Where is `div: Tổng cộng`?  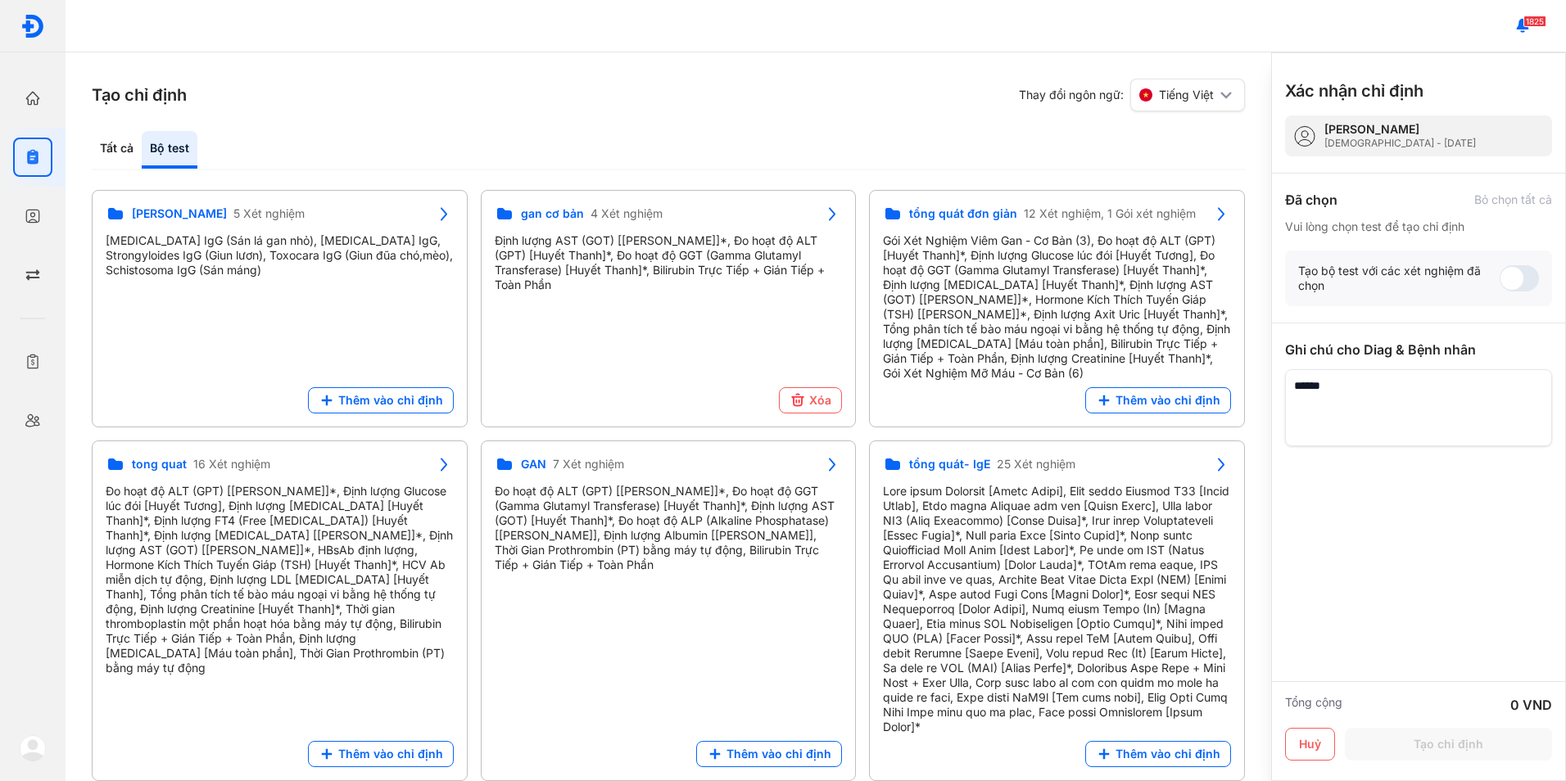 div: Tổng cộng is located at coordinates (1314, 705).